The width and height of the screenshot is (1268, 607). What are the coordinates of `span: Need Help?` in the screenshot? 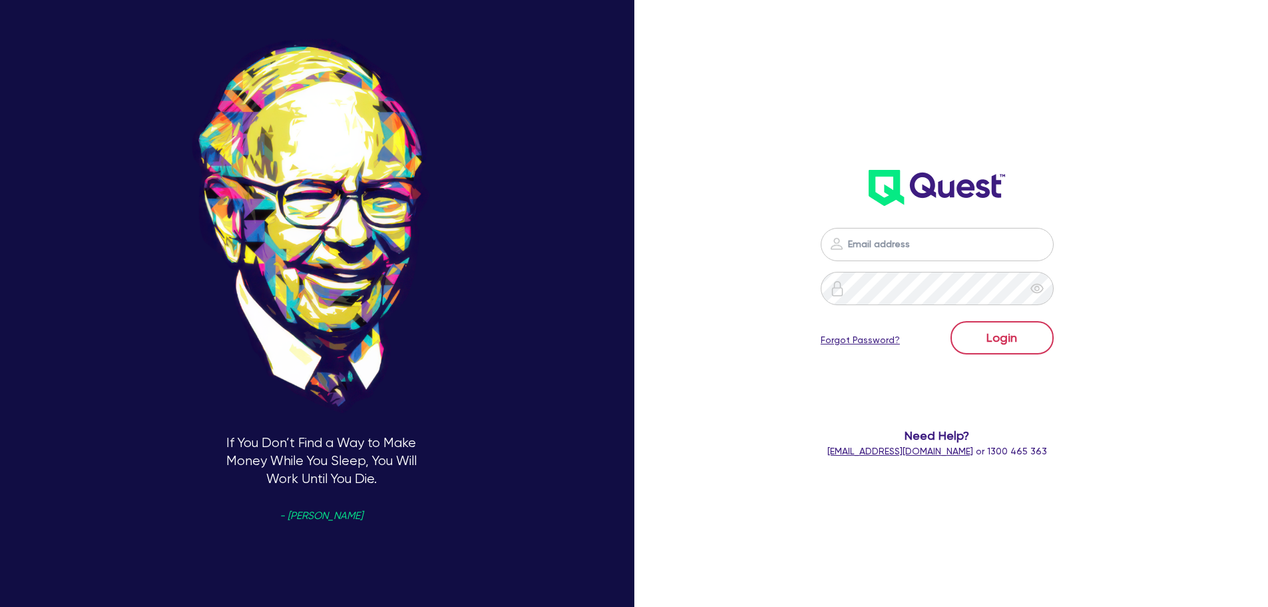 It's located at (938, 435).